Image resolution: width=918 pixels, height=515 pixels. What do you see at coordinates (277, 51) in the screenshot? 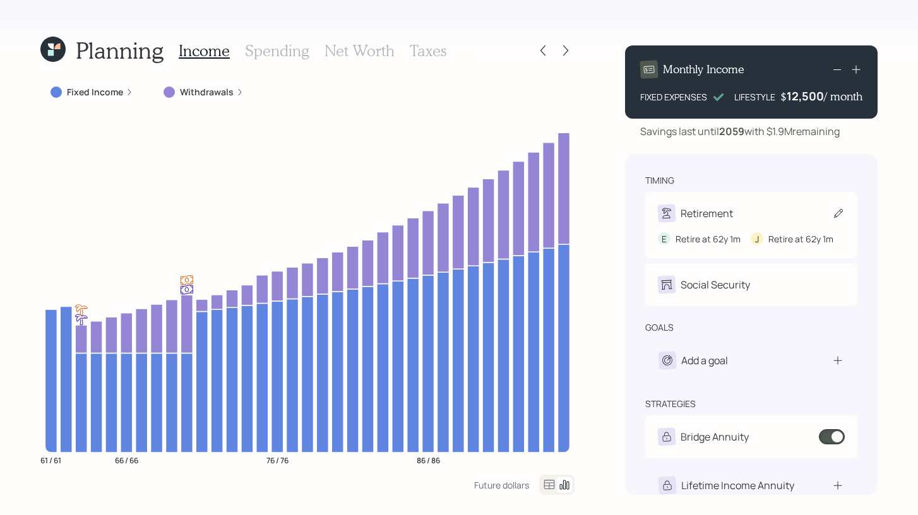
I see `h3: Spending` at bounding box center [277, 51].